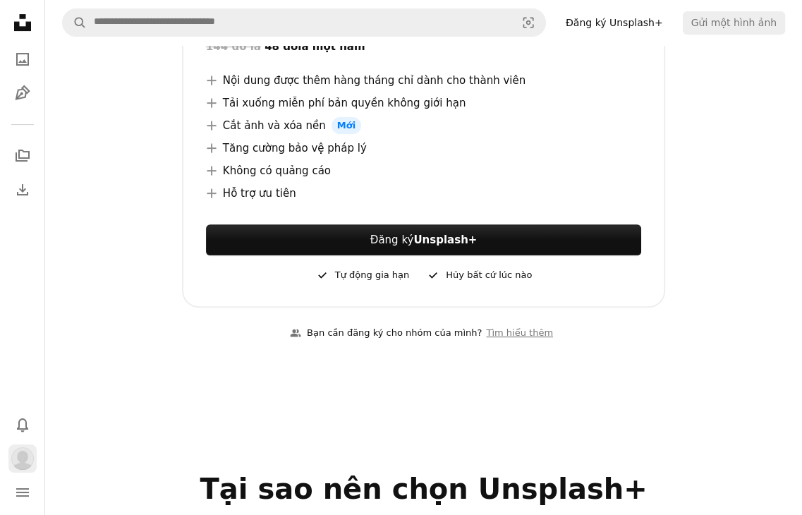 This screenshot has height=515, width=802. I want to click on font: Không có quảng cáo, so click(276, 171).